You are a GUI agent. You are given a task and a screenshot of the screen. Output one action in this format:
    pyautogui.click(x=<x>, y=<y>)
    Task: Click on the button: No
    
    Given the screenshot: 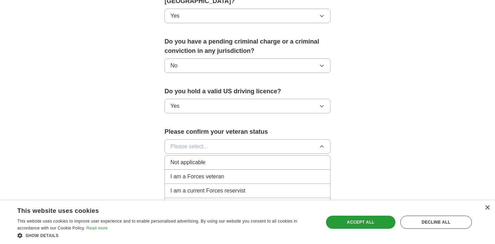 What is the action you would take?
    pyautogui.click(x=247, y=66)
    